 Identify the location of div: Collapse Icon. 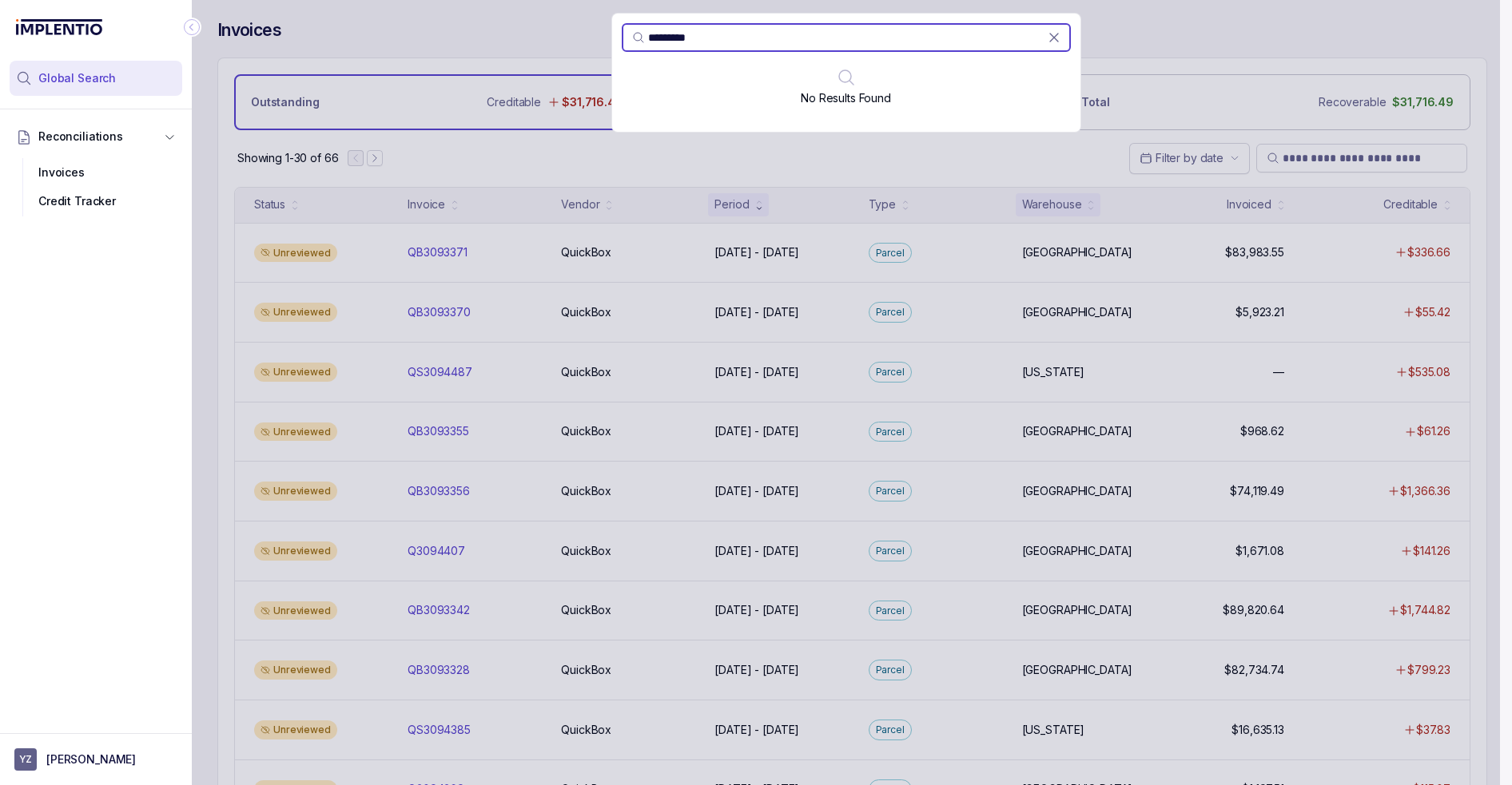
(192, 27).